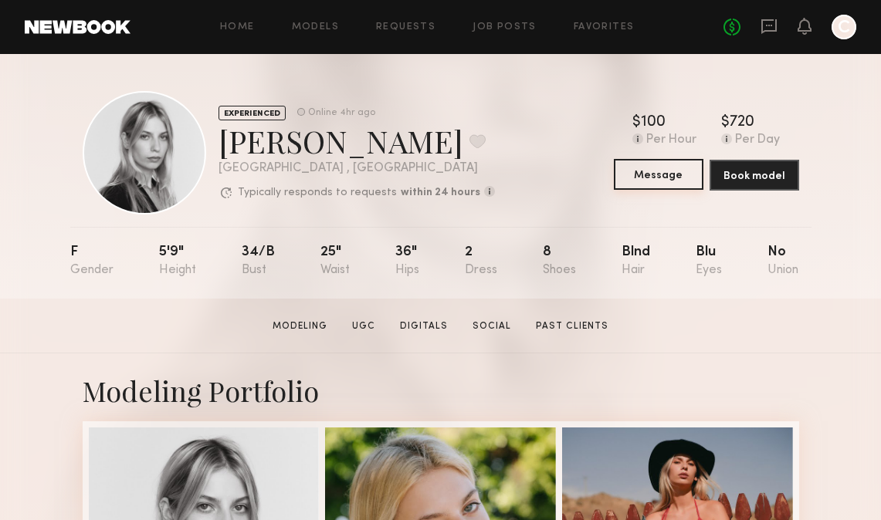  I want to click on a: Home, so click(237, 27).